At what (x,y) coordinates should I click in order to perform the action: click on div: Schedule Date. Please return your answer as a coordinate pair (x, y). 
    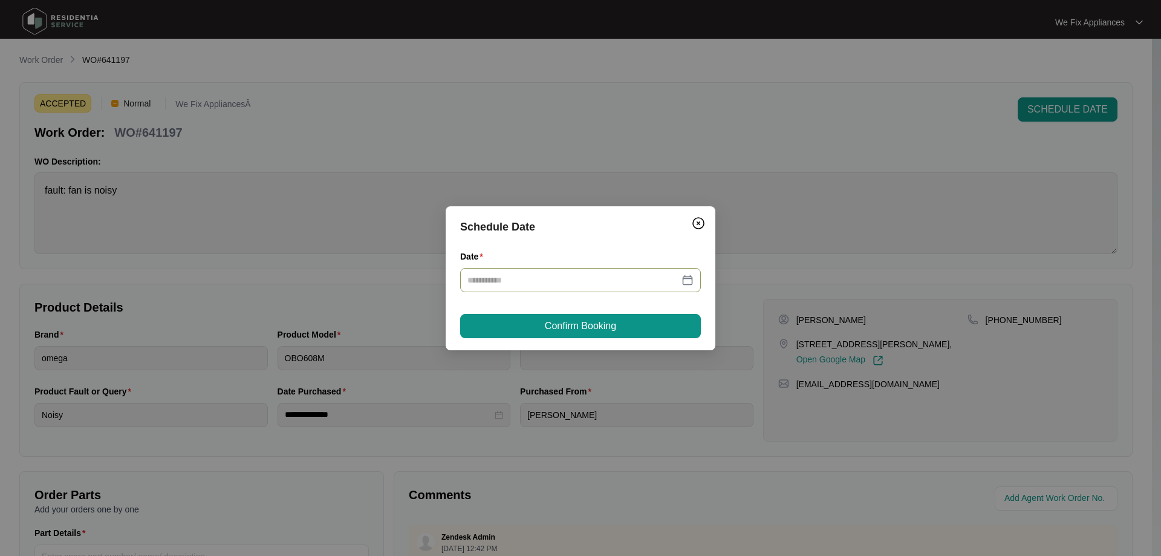
    Looking at the image, I should click on (580, 227).